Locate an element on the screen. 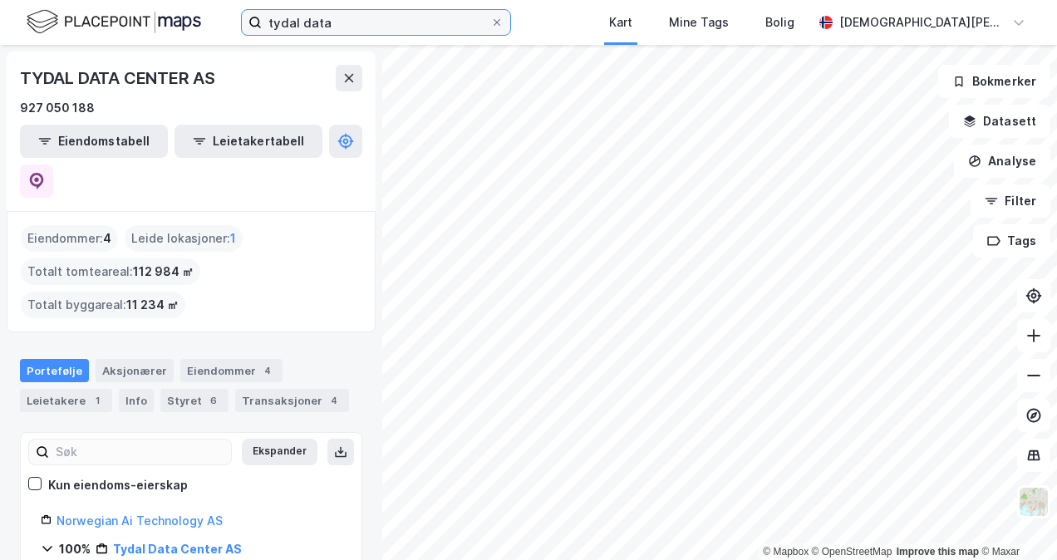  button: Analyse is located at coordinates (1002, 161).